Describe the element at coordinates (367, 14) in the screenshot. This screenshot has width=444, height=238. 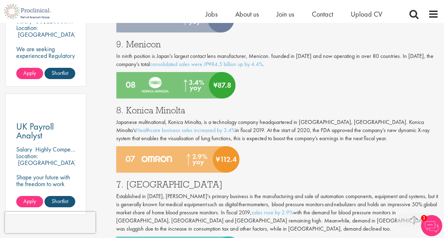
I see `a: Upload CV` at that location.